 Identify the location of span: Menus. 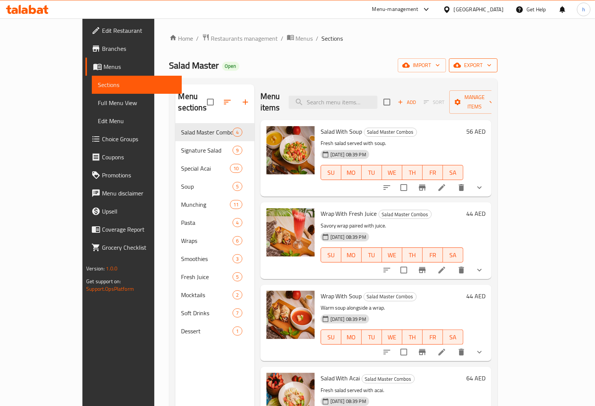
(305, 38).